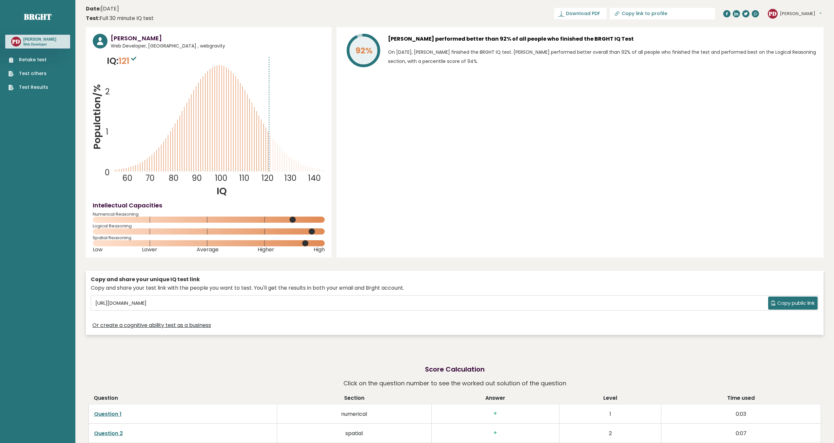 This screenshot has width=834, height=443. I want to click on td: 0:07, so click(741, 433).